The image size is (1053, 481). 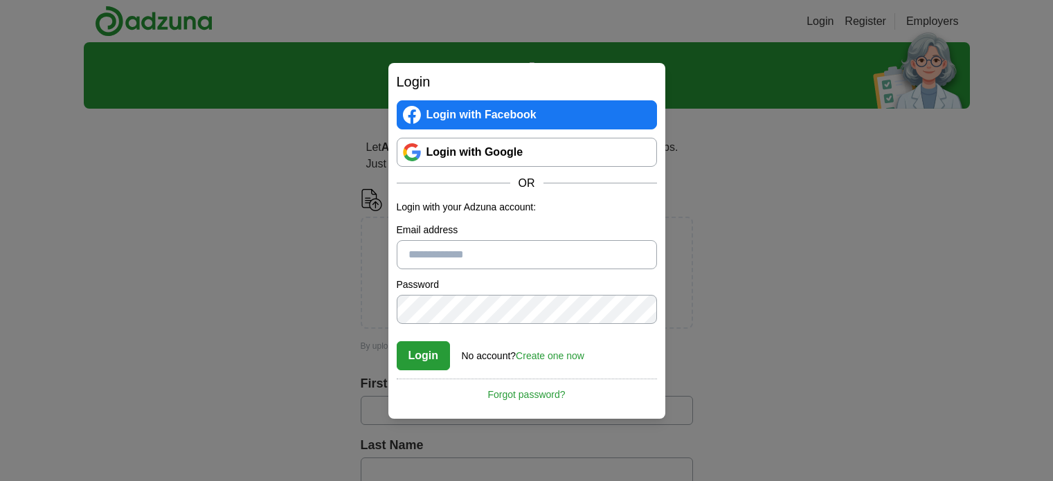 What do you see at coordinates (527, 115) in the screenshot?
I see `a: Login with Facebook` at bounding box center [527, 115].